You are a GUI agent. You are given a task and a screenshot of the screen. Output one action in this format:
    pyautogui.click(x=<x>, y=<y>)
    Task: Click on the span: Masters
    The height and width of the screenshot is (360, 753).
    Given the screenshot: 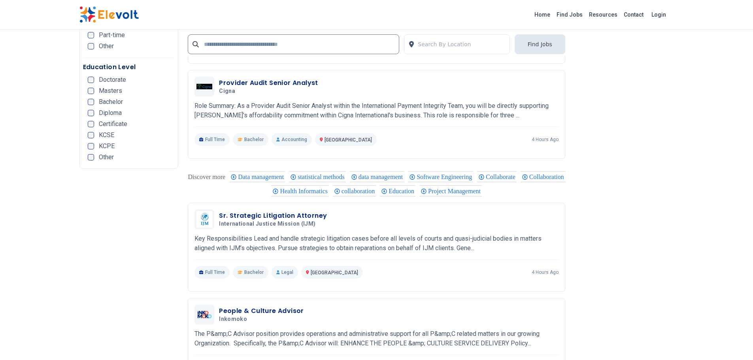 What is the action you would take?
    pyautogui.click(x=110, y=91)
    